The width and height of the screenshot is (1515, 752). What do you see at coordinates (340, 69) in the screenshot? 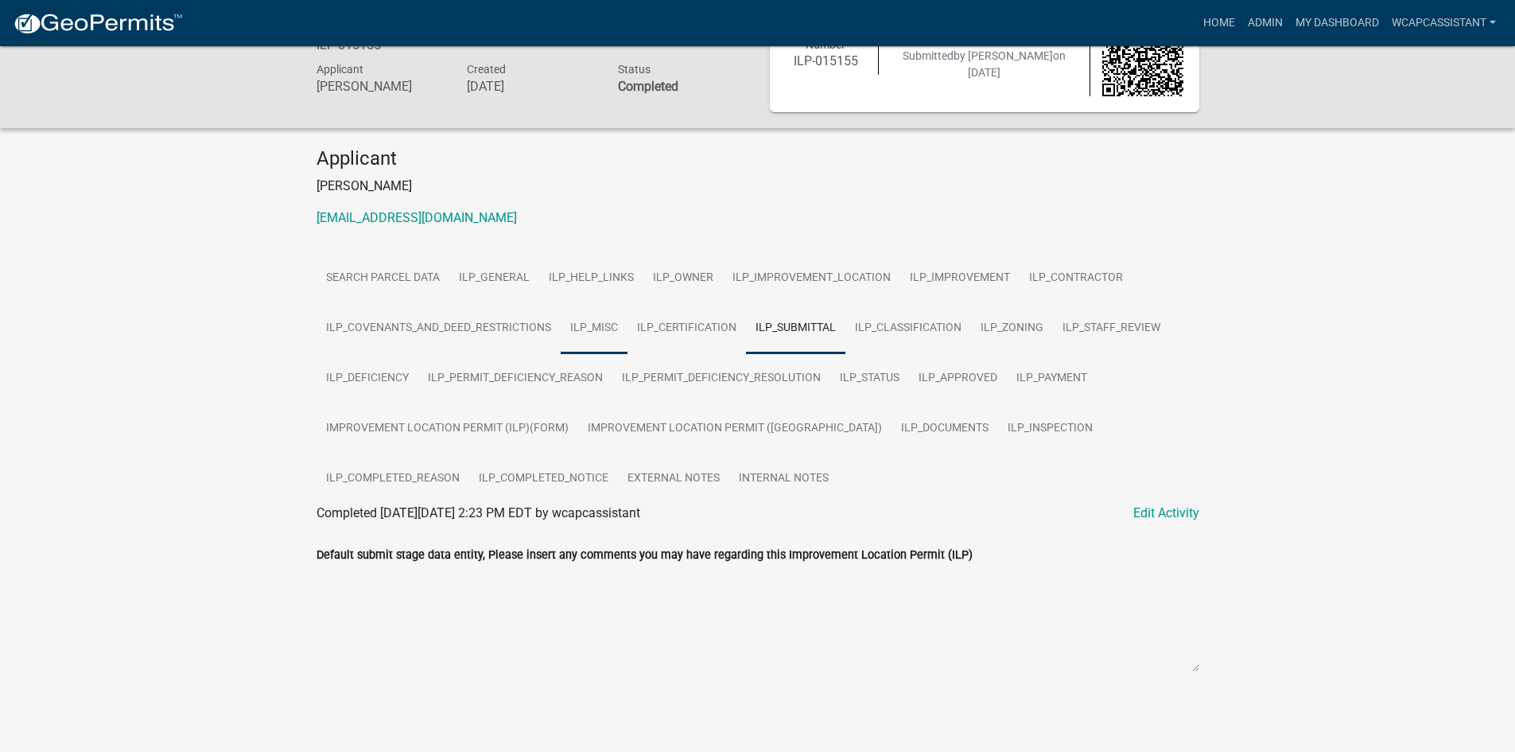
I see `span: Applicant` at bounding box center [340, 69].